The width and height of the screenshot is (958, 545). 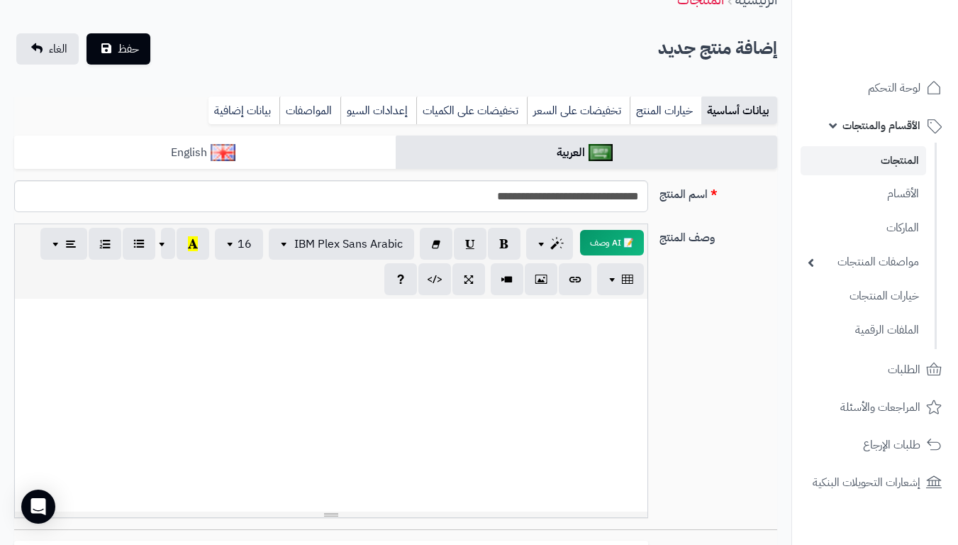 What do you see at coordinates (739, 111) in the screenshot?
I see `a: بيانات أساسية` at bounding box center [739, 111].